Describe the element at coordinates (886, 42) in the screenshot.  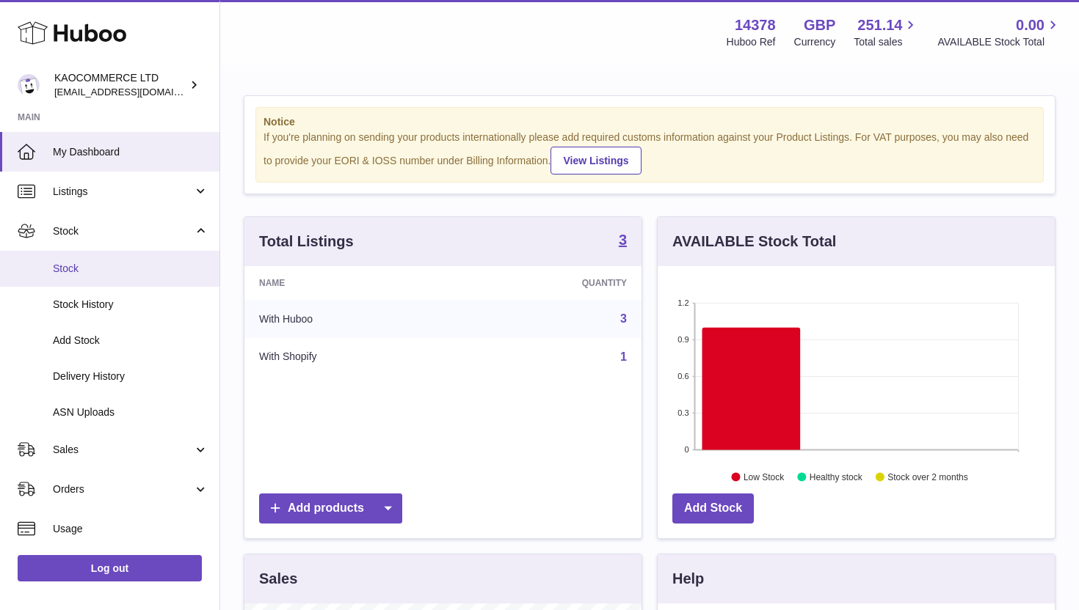
I see `span: Total sales` at that location.